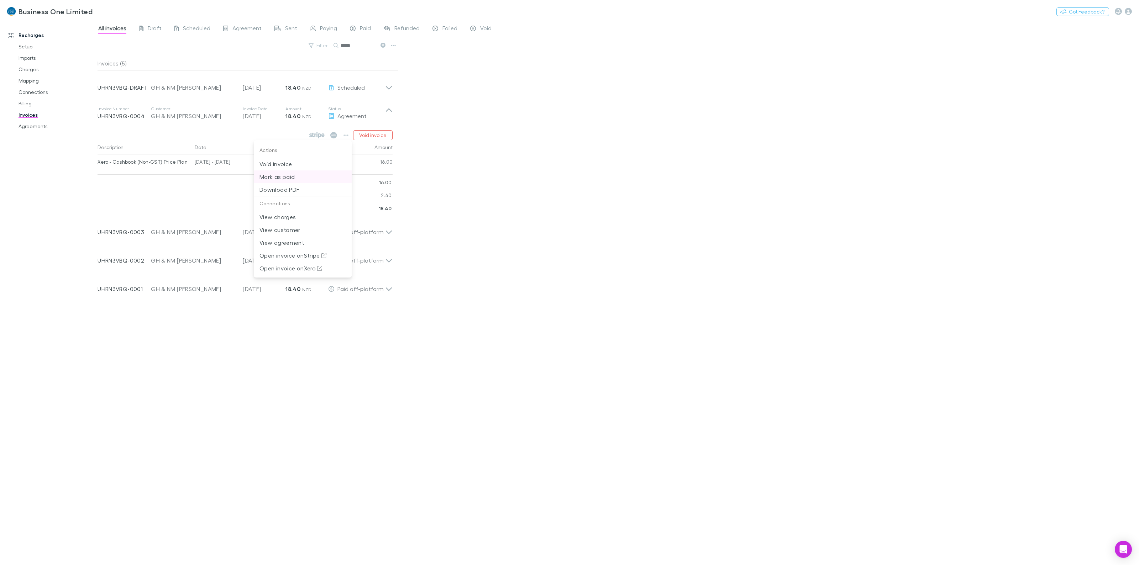 The height and width of the screenshot is (565, 1139). I want to click on li: View charges, so click(303, 217).